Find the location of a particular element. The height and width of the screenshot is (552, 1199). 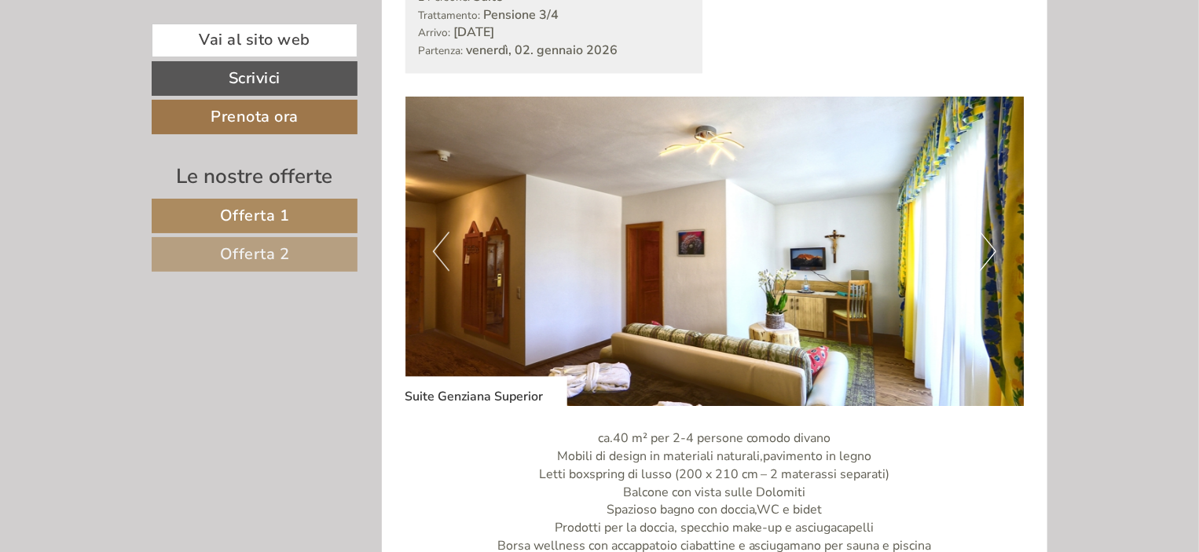

small: 12:08 is located at coordinates (130, 82).